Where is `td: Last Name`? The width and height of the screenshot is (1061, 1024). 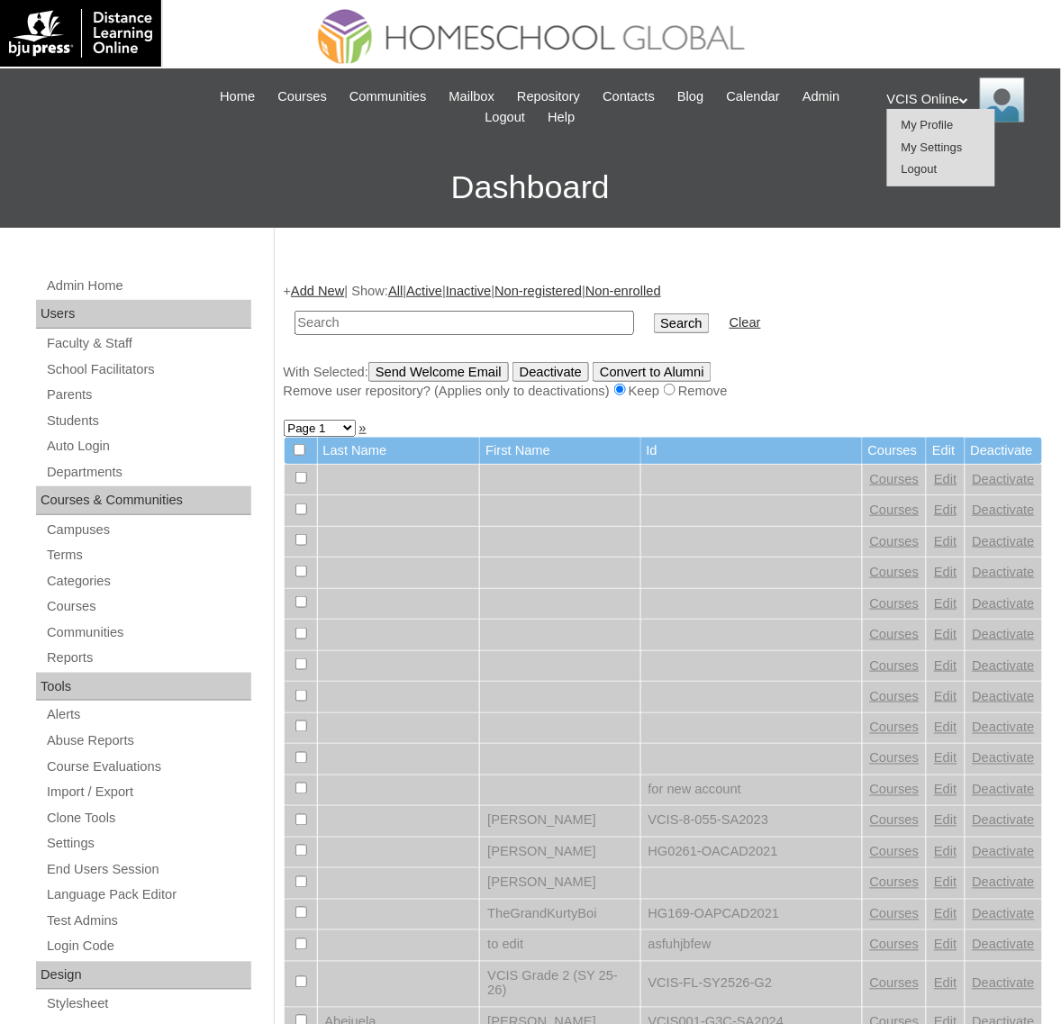
td: Last Name is located at coordinates (399, 450).